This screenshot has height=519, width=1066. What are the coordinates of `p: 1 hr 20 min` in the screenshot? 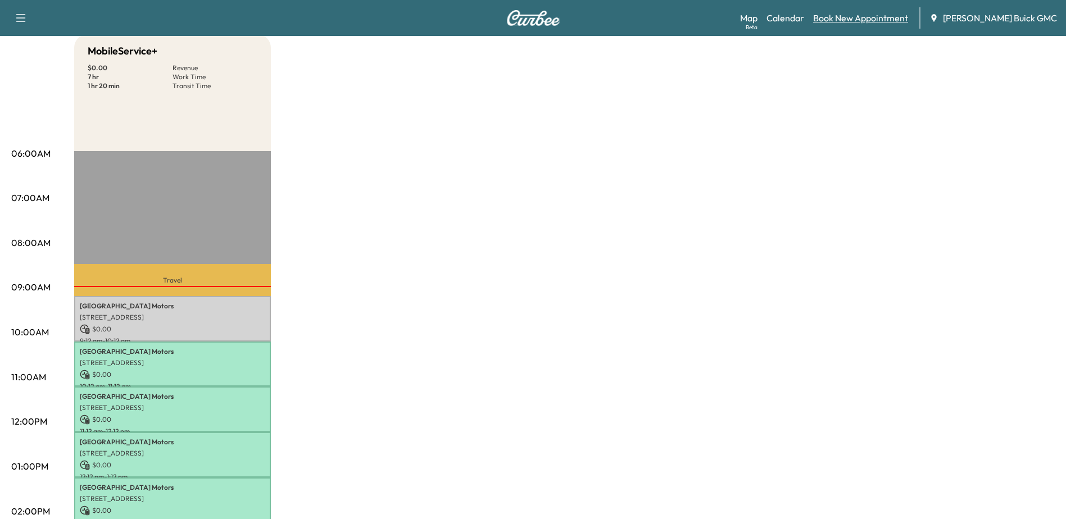 It's located at (130, 86).